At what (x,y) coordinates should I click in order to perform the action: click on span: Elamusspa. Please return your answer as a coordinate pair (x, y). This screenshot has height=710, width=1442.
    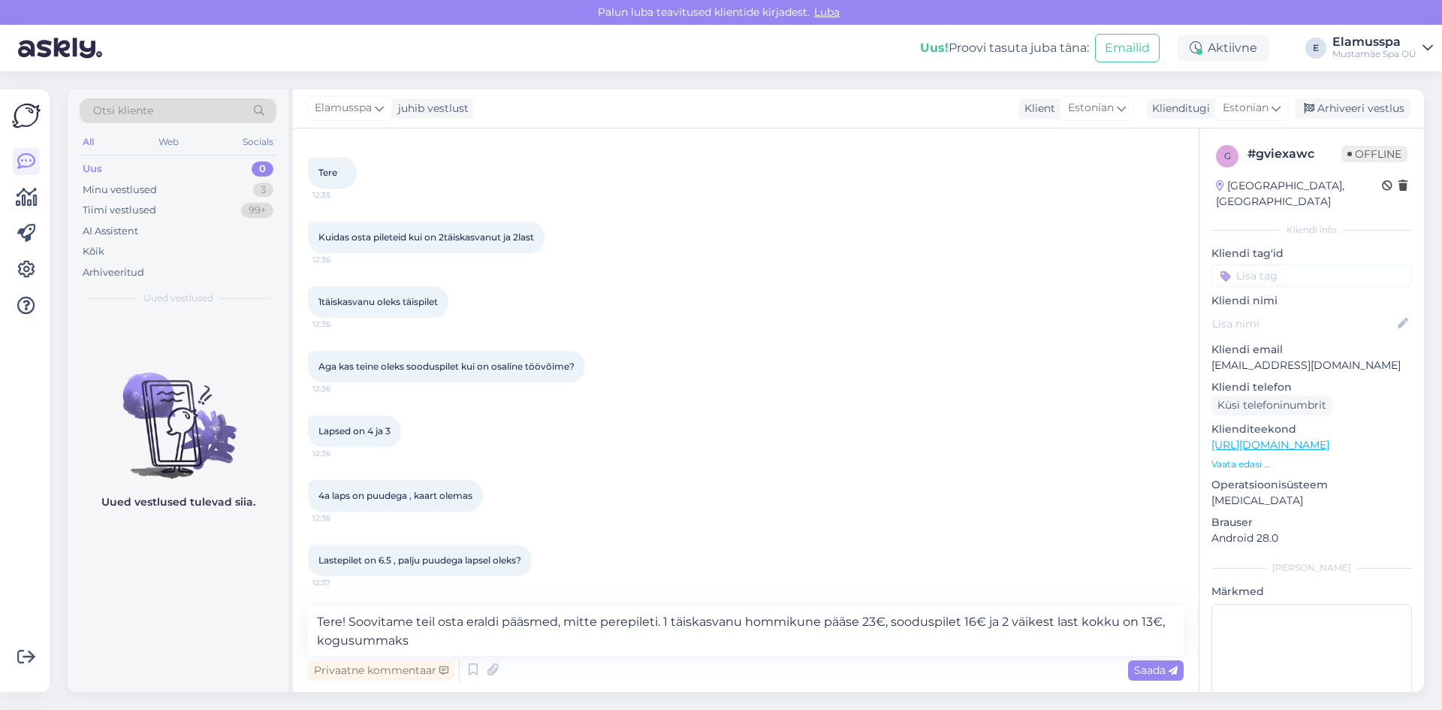
    Looking at the image, I should click on (343, 108).